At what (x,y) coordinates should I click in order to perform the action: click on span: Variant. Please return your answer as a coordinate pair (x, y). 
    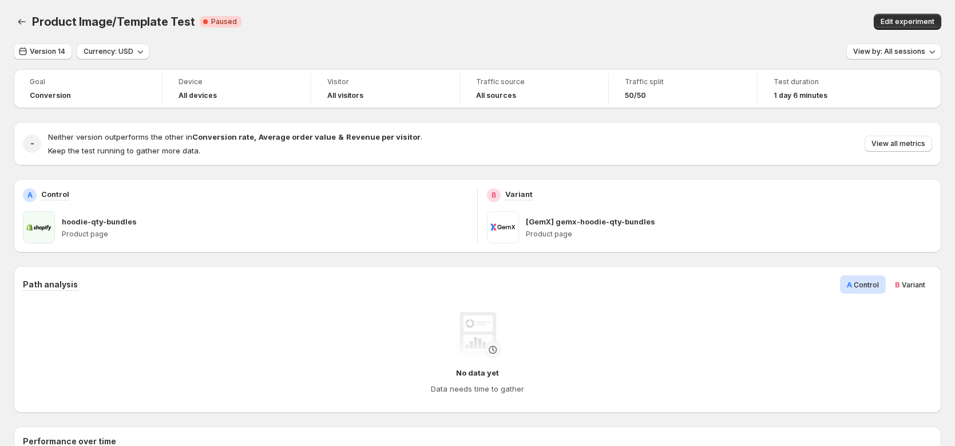
    Looking at the image, I should click on (913, 284).